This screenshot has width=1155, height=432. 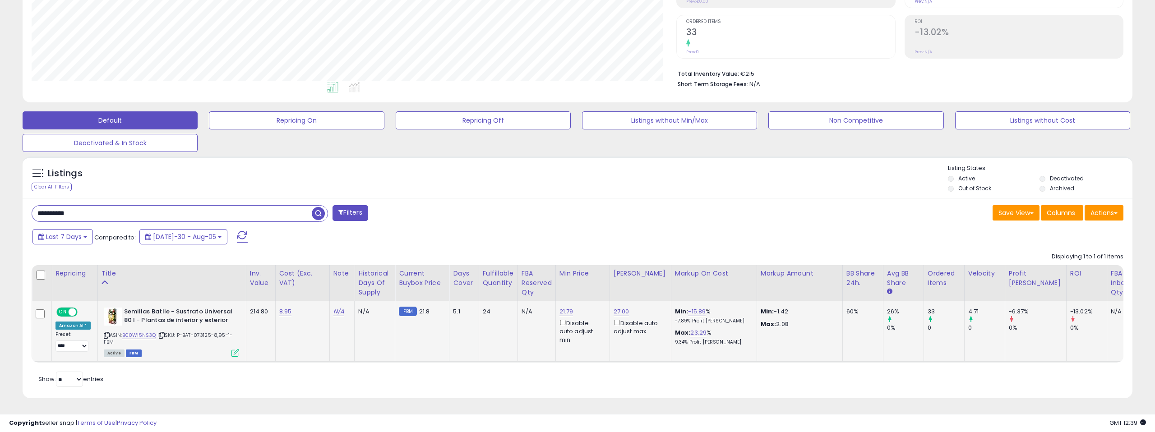 I want to click on div: Days Cover, so click(x=464, y=278).